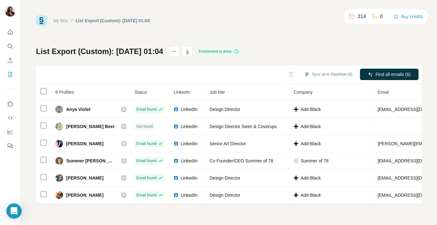  Describe the element at coordinates (14, 211) in the screenshot. I see `div: Open Intercom Messenger` at that location.